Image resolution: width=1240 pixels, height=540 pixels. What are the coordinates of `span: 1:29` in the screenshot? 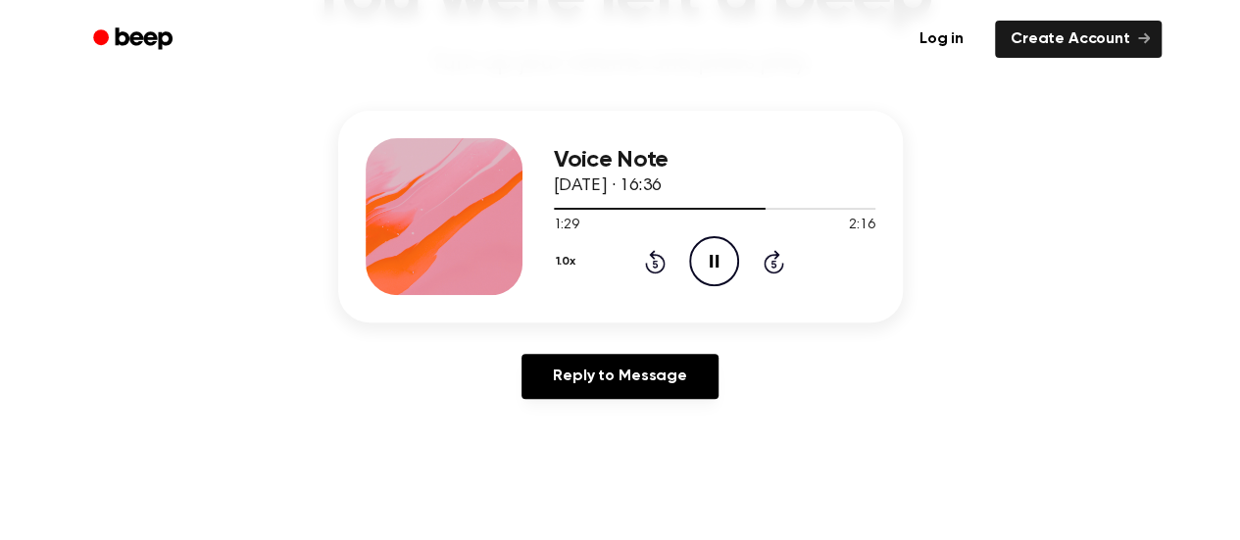 It's located at (567, 225).